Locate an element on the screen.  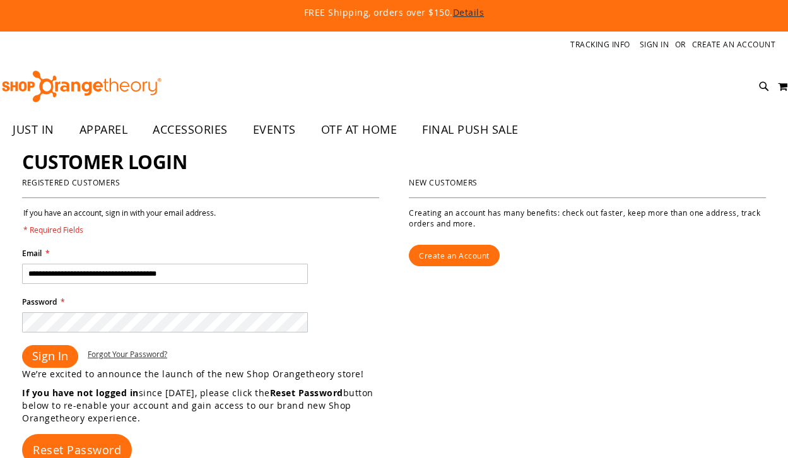
span: Create an Account is located at coordinates (454, 256).